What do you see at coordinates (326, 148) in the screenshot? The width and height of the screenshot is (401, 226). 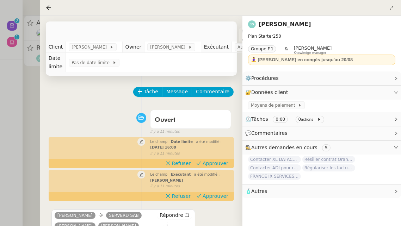 I see `nz-tag: 5` at bounding box center [326, 148].